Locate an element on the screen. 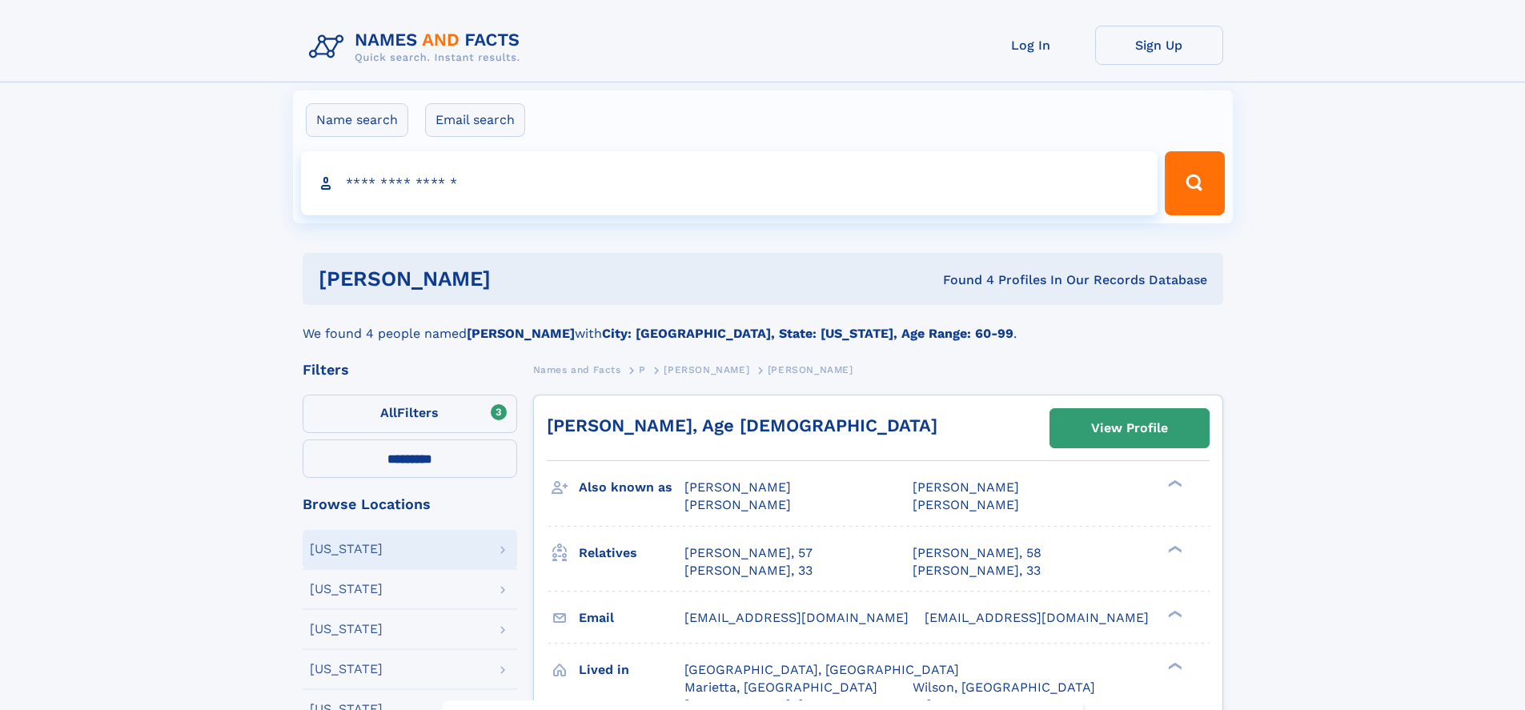  label: Filters is located at coordinates (410, 414).